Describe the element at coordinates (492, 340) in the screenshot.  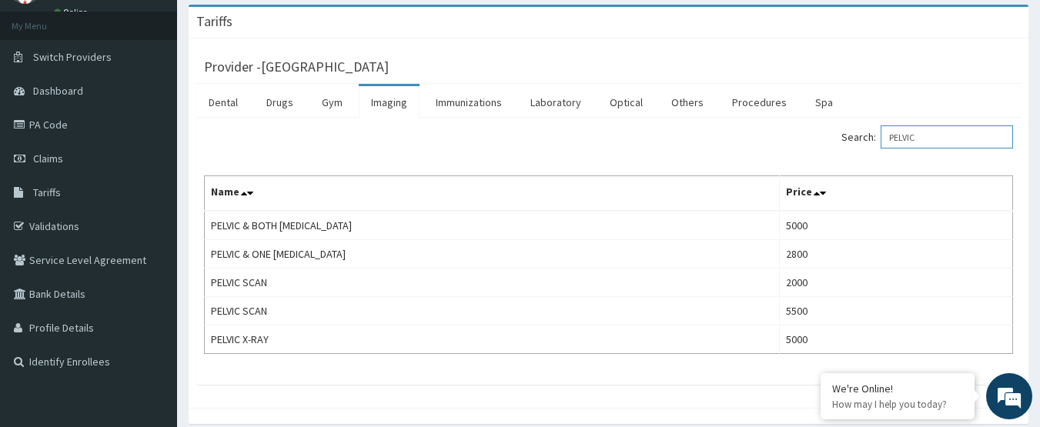
I see `td: PELVIC X-RAY` at that location.